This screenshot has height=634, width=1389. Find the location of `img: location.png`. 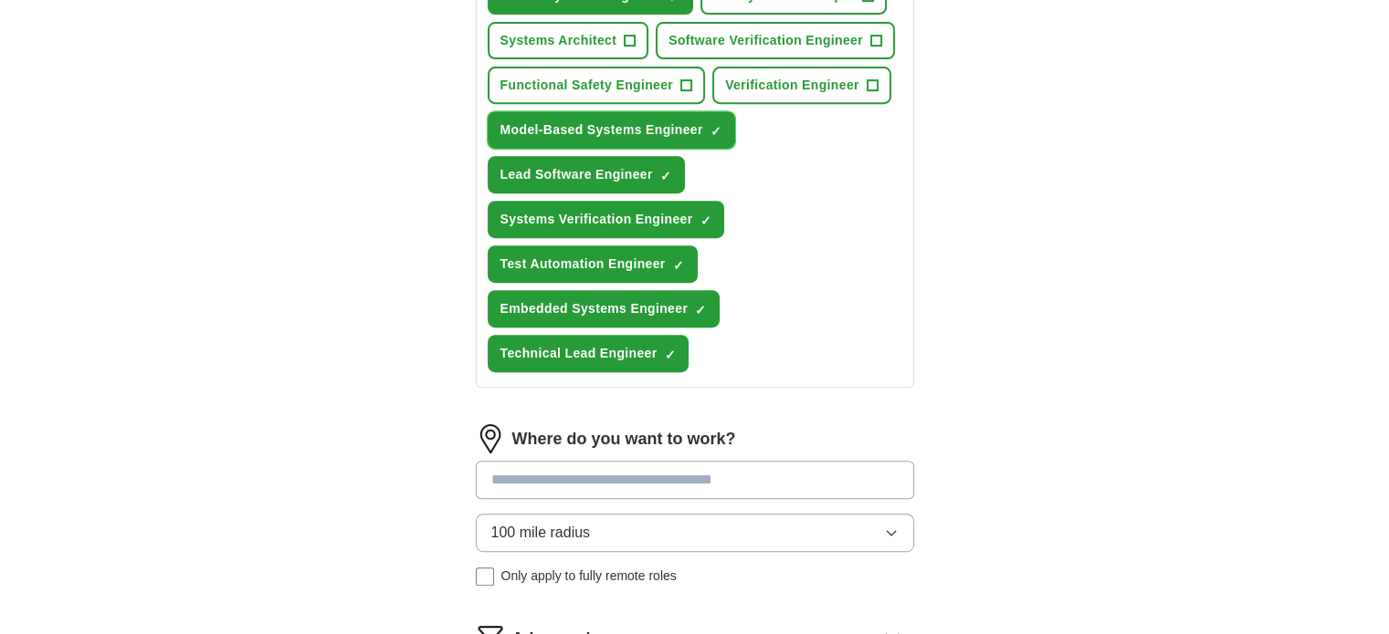

img: location.png is located at coordinates (490, 439).